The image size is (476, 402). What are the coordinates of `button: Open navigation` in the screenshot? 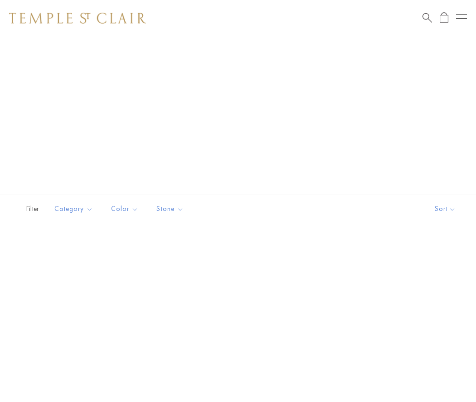 It's located at (461, 18).